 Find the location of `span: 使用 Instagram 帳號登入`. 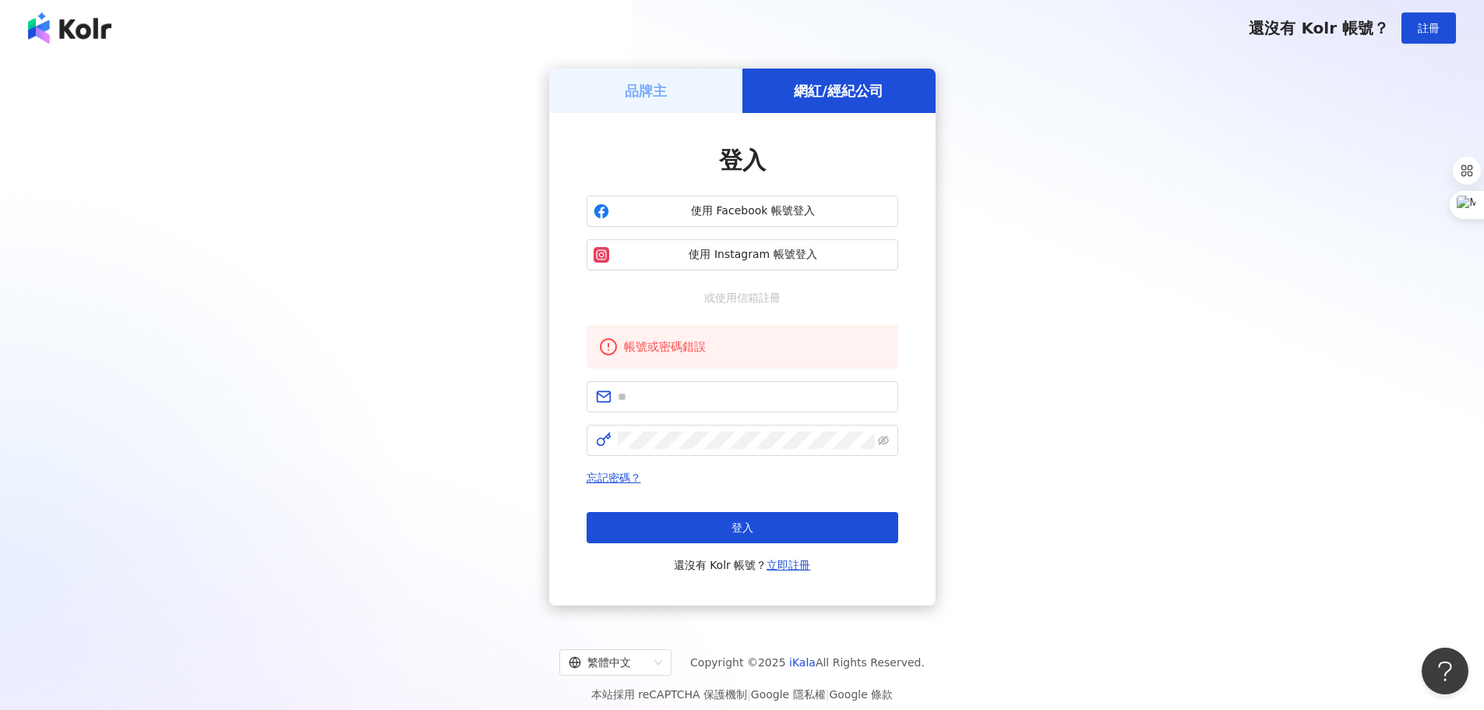

span: 使用 Instagram 帳號登入 is located at coordinates (753, 255).